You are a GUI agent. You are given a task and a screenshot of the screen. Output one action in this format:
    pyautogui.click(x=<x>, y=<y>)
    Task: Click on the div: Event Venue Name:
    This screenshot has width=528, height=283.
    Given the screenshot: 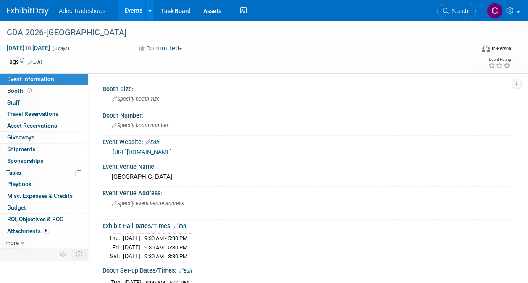 What is the action you would take?
    pyautogui.click(x=306, y=165)
    